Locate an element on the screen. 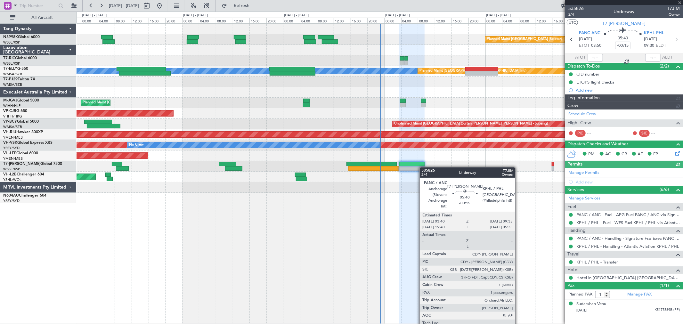  a: N604AUChallenger 604 is located at coordinates (25, 196).